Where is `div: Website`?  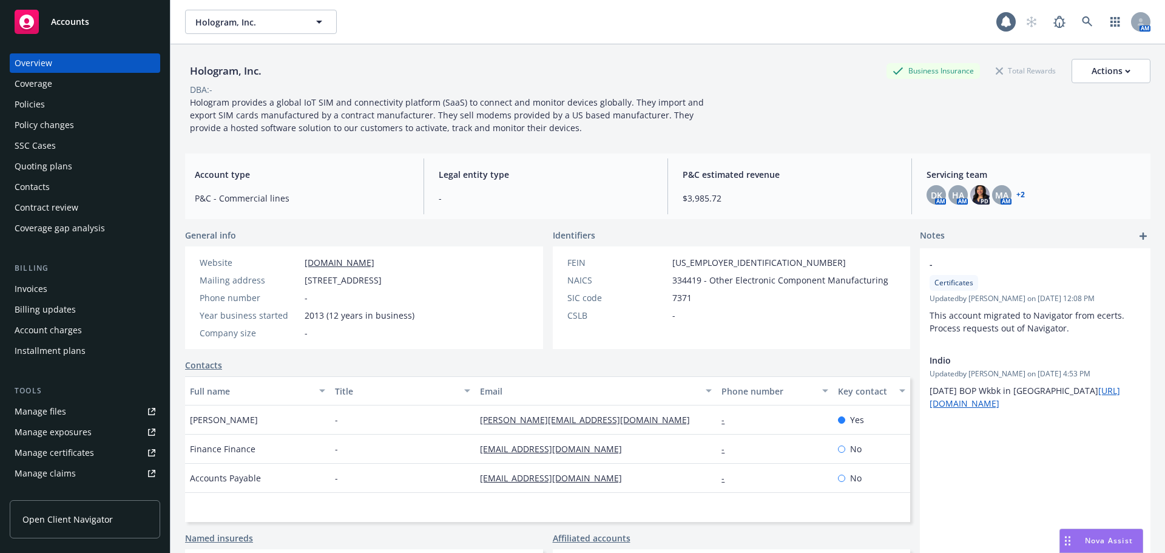
div: Website is located at coordinates (249, 262).